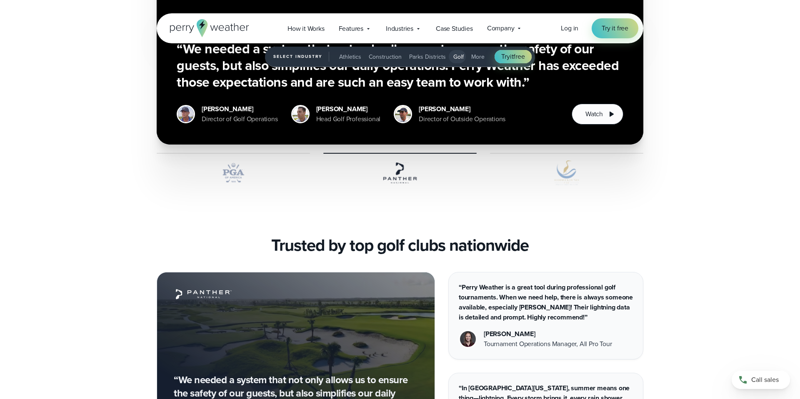 This screenshot has width=800, height=399. Describe the element at coordinates (350, 57) in the screenshot. I see `button: Athletics` at that location.